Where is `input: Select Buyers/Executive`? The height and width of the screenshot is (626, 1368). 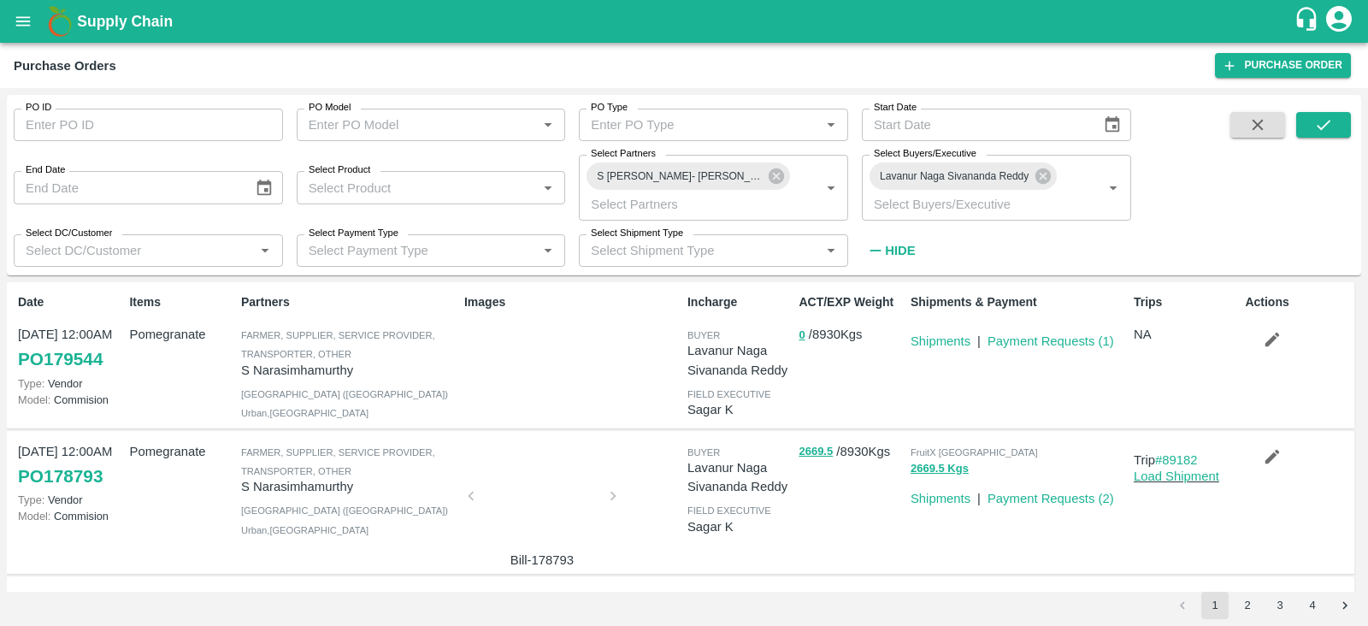 input: Select Buyers/Executive is located at coordinates (972, 204).